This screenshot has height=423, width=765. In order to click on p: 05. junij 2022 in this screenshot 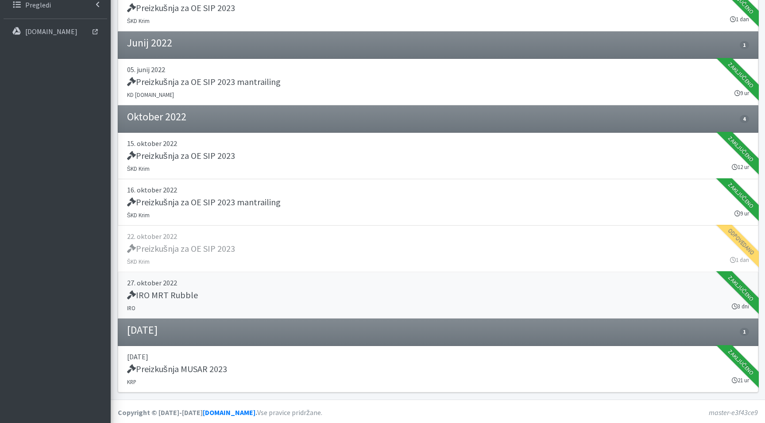, I will do `click(438, 70)`.